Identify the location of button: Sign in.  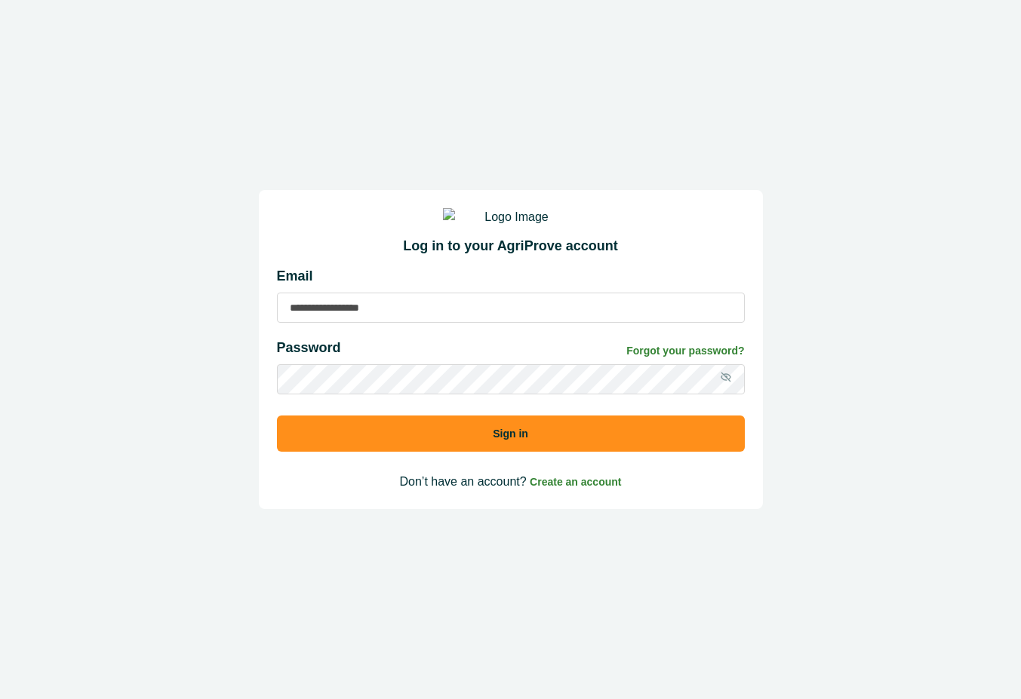
(511, 434).